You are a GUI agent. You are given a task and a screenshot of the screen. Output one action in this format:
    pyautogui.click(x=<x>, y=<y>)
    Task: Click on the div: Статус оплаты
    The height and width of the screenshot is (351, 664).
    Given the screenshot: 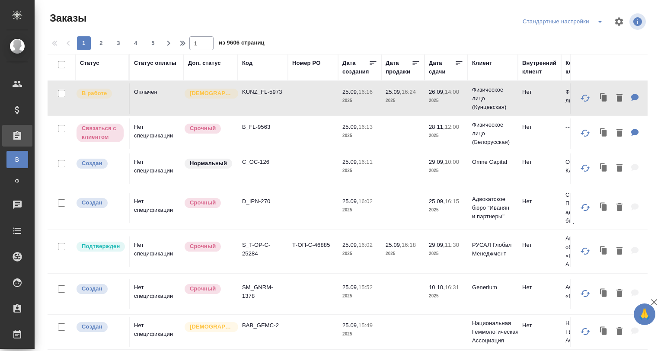 What is the action you would take?
    pyautogui.click(x=155, y=63)
    